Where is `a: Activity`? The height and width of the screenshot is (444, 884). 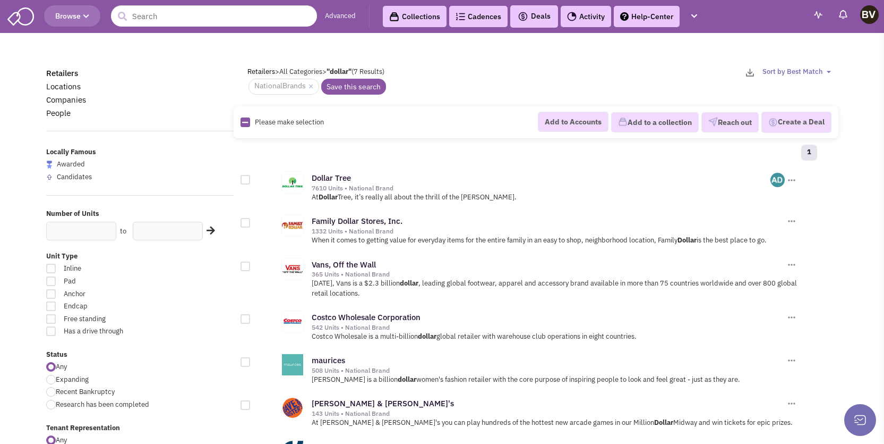
a: Activity is located at coordinates (586, 16).